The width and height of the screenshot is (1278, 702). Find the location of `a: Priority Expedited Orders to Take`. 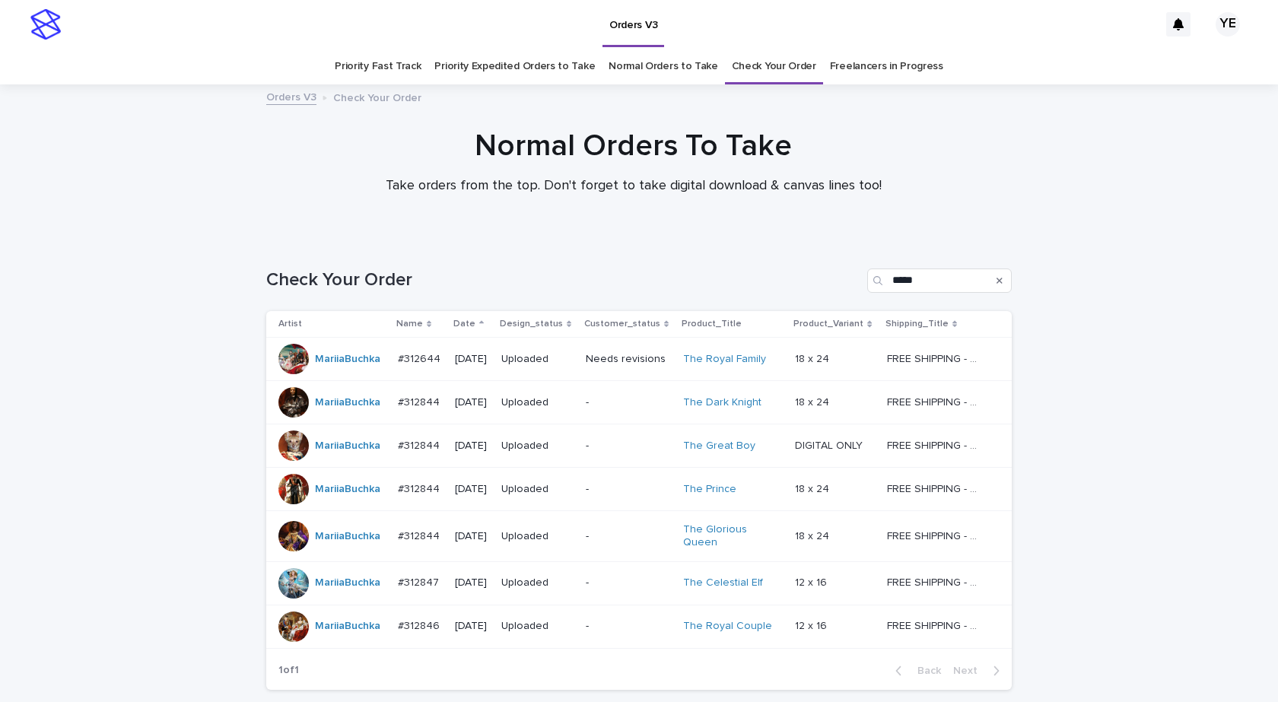

a: Priority Expedited Orders to Take is located at coordinates (514, 66).